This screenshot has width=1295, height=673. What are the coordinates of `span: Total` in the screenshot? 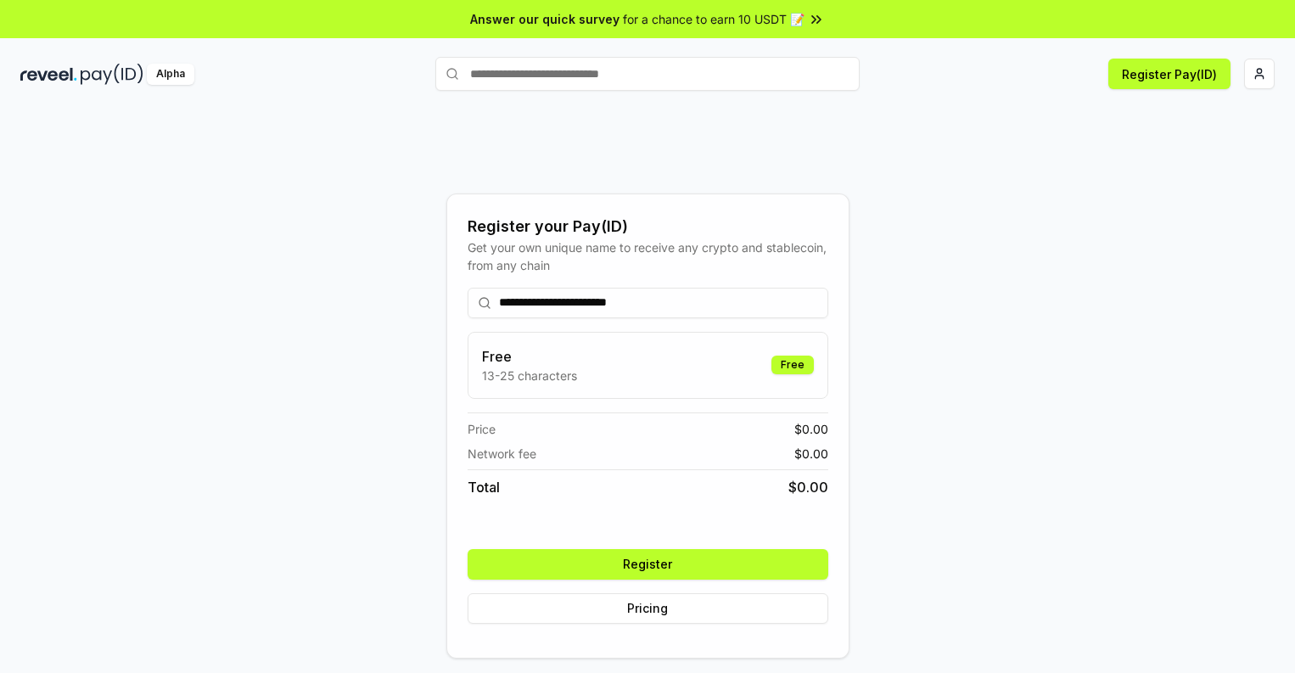 It's located at (484, 487).